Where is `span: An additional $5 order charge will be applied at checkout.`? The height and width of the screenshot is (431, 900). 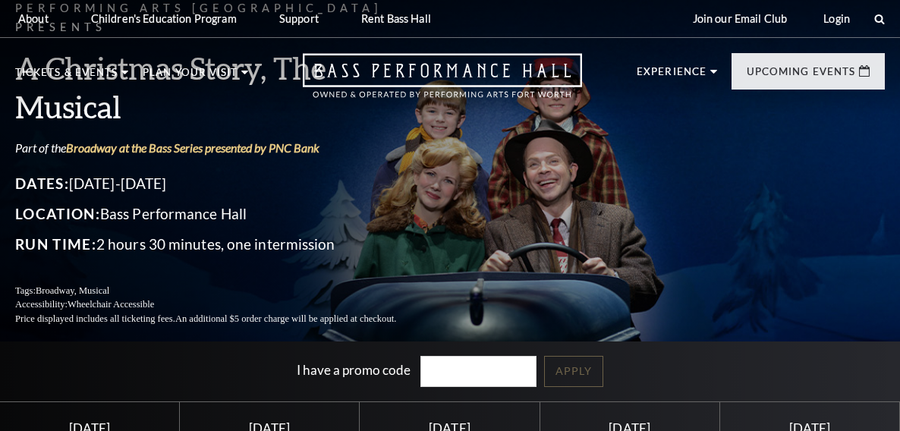 span: An additional $5 order charge will be applied at checkout. is located at coordinates (285, 319).